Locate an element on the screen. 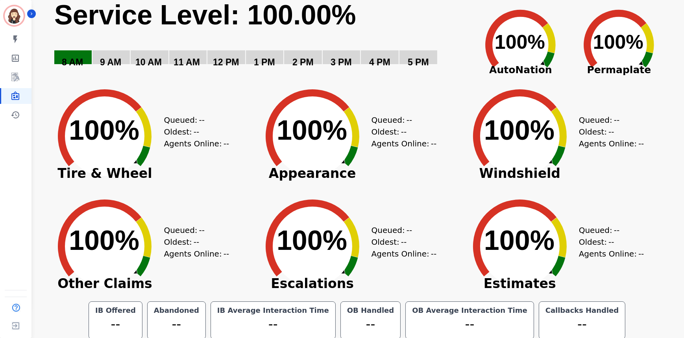  div: Abandoned is located at coordinates (176, 310).